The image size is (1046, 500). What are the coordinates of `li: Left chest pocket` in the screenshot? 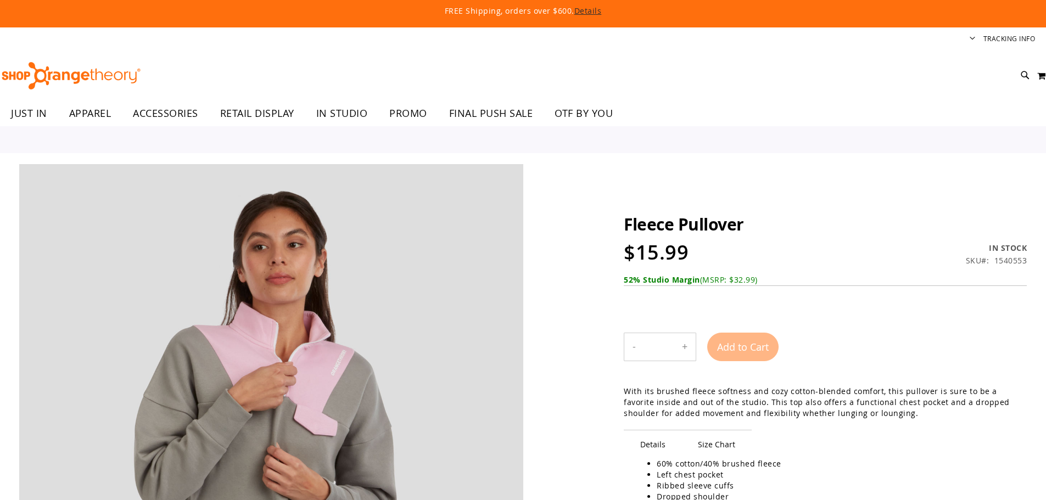 It's located at (836, 475).